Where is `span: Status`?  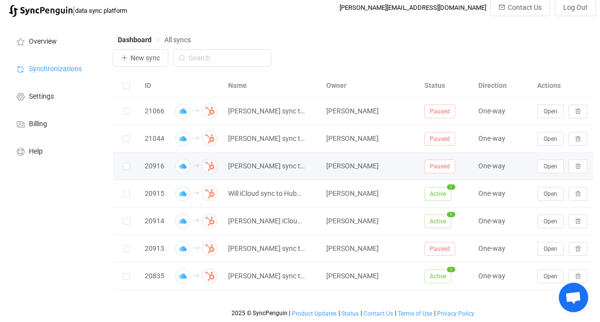
span: Status is located at coordinates (350, 313).